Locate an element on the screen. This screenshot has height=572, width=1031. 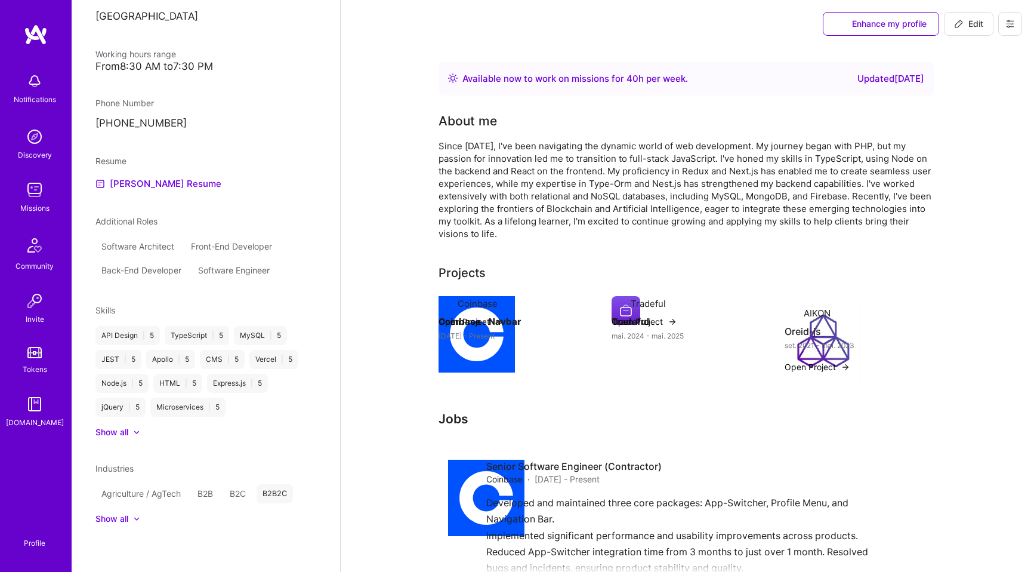
div: Front-End Developer is located at coordinates (232, 246).